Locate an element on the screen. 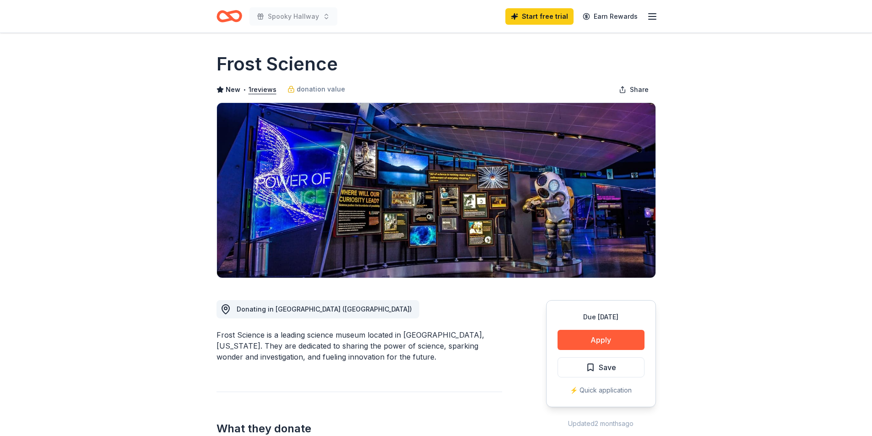 This screenshot has height=436, width=872. a: Home is located at coordinates (229, 16).